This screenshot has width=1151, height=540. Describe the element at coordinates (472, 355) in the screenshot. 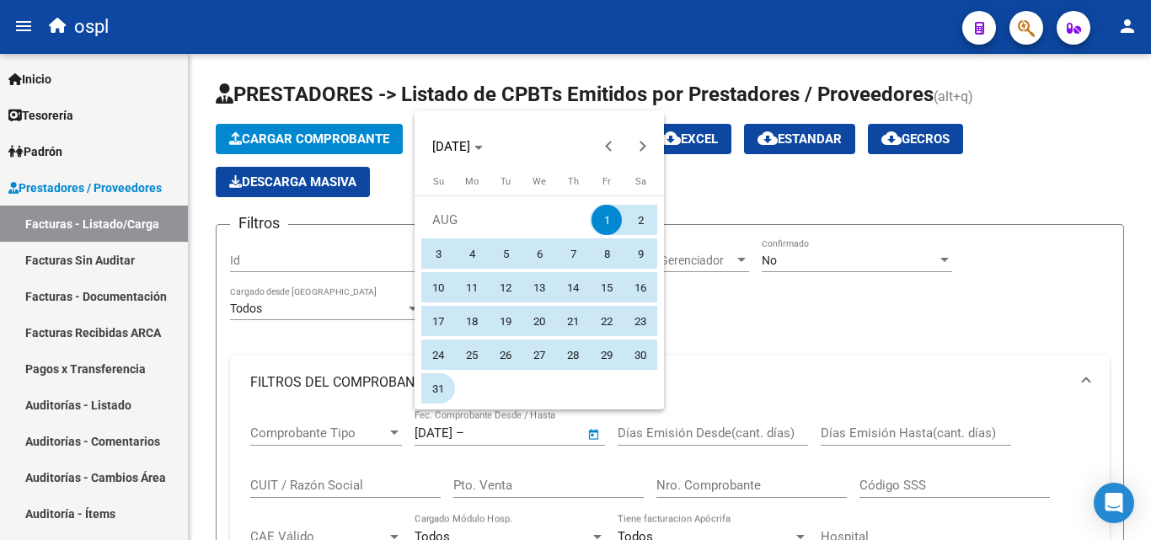

I see `span: 25` at that location.